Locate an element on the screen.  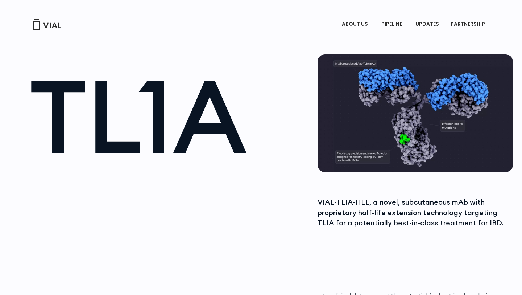
a: PARTNERSHIPMenu Toggle is located at coordinates (468, 24).